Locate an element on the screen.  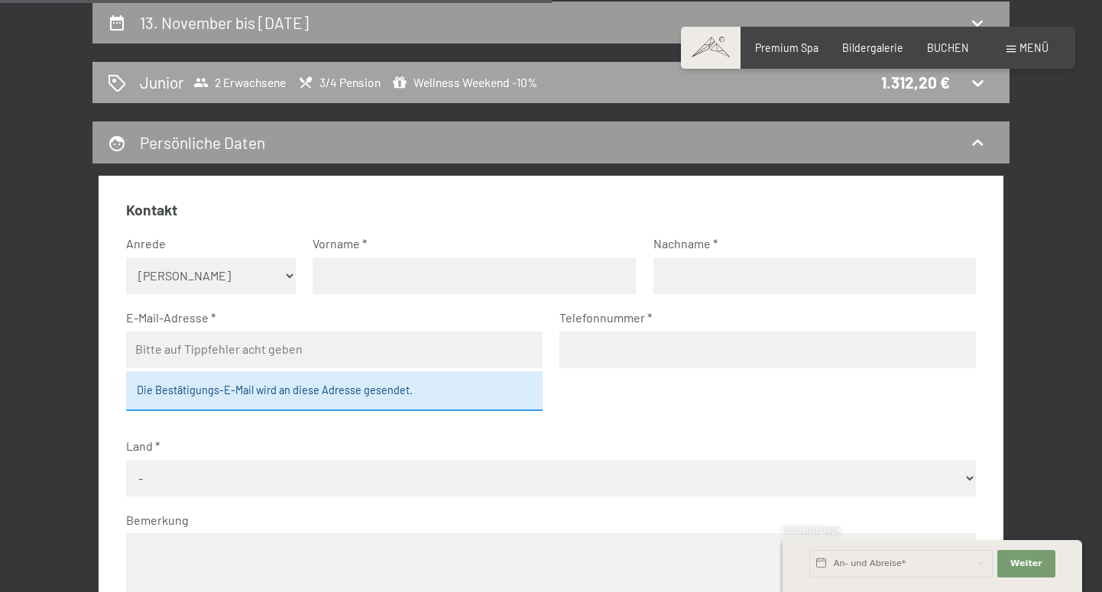
label: Anrede is located at coordinates (205, 244).